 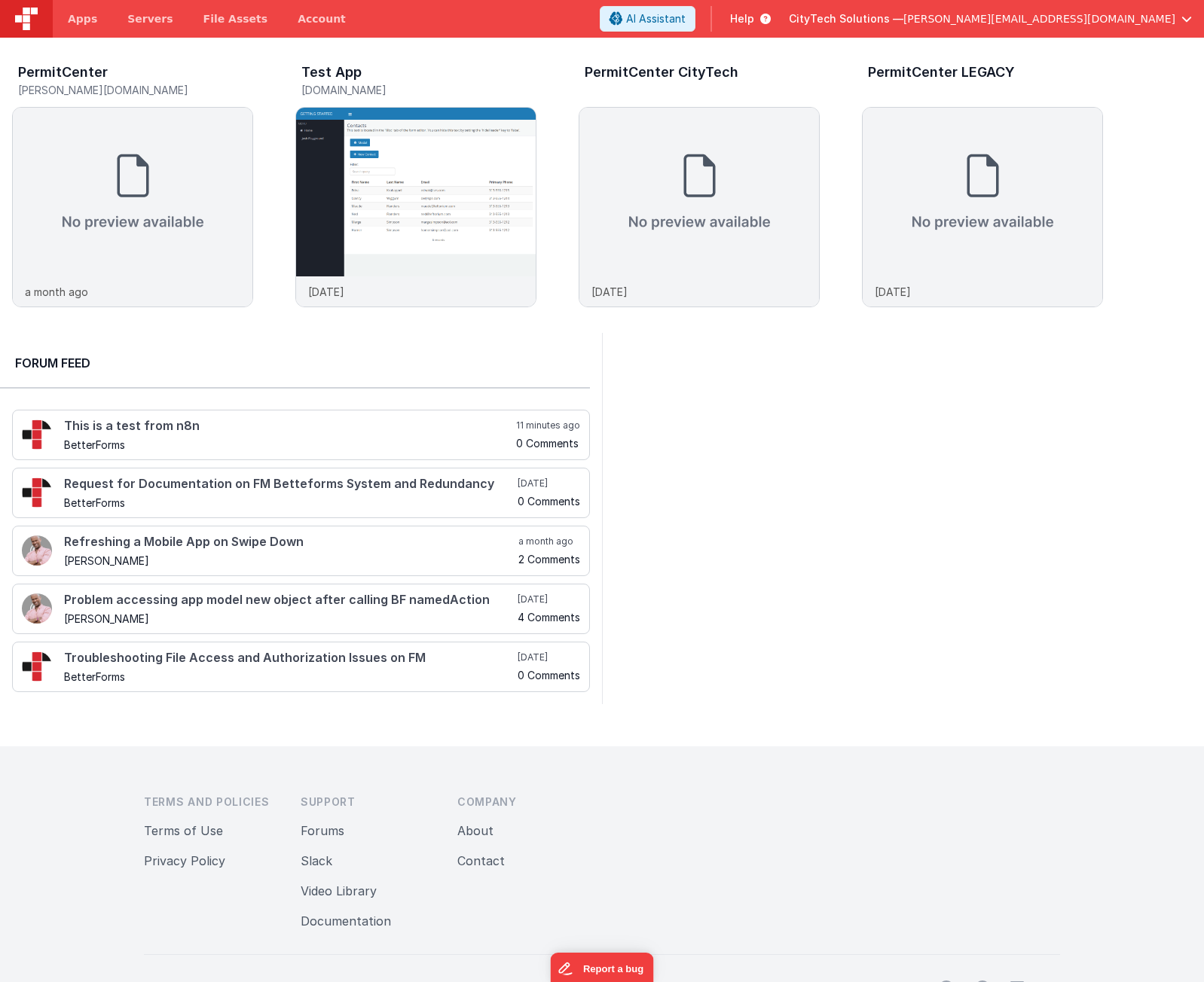 I want to click on h3: PermitCenter, so click(x=63, y=72).